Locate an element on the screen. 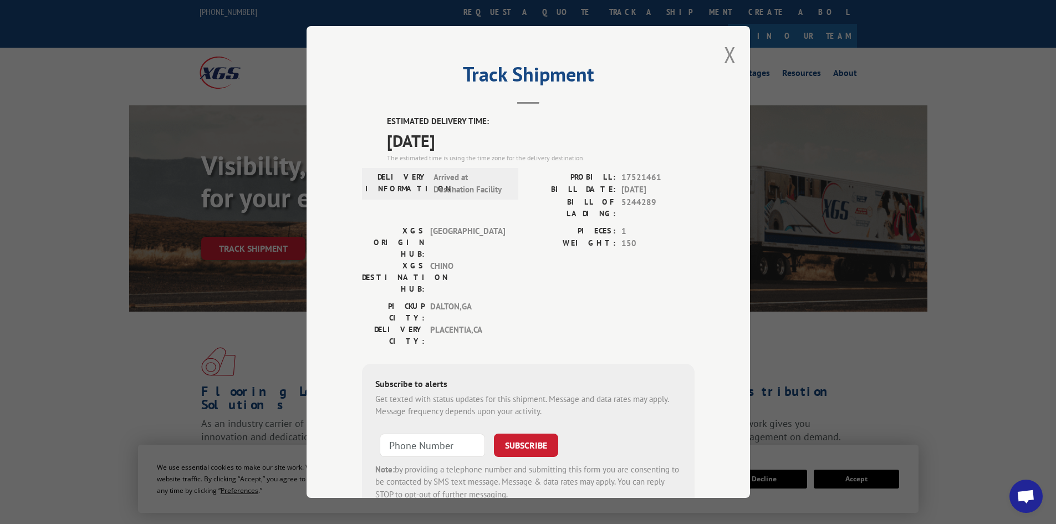 The height and width of the screenshot is (524, 1056). label: PICKUP CITY: is located at coordinates (393, 312).